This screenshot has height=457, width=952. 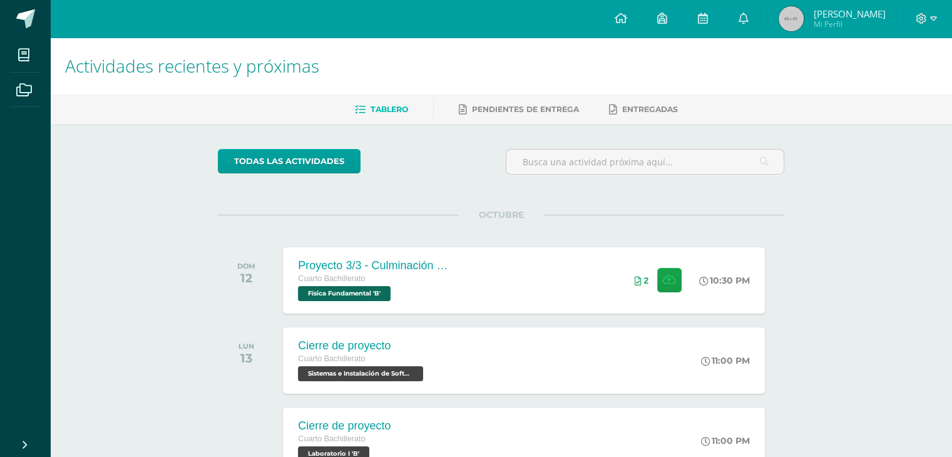 What do you see at coordinates (848, 24) in the screenshot?
I see `span: Mi Perfil` at bounding box center [848, 24].